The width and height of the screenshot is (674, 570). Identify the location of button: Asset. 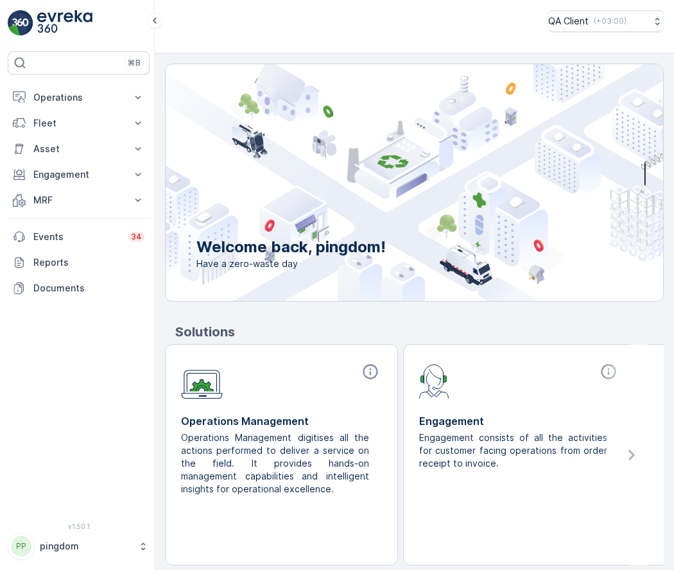
(78, 149).